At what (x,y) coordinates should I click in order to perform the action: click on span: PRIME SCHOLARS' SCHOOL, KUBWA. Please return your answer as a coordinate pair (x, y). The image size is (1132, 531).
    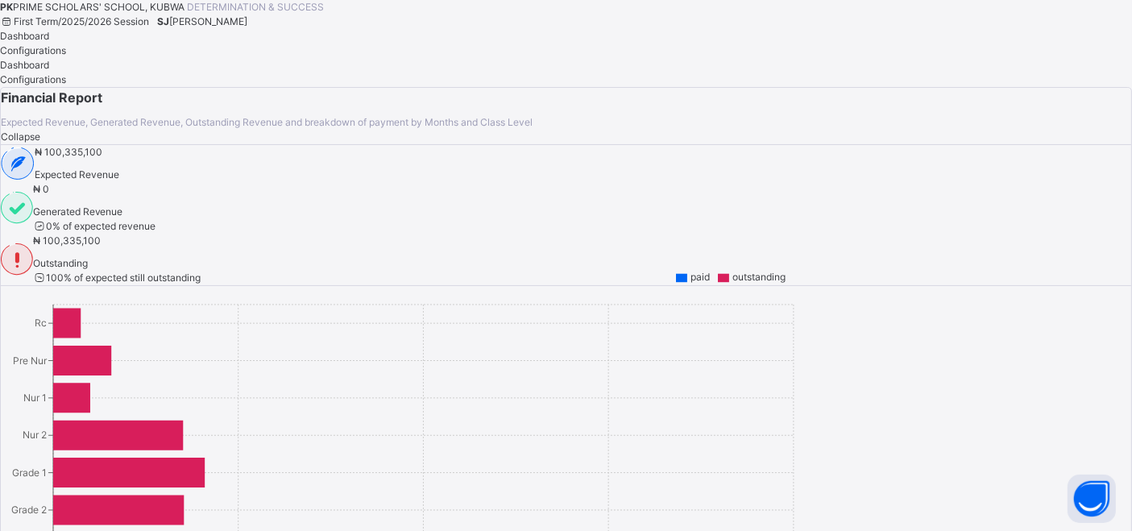
    Looking at the image, I should click on (100, 6).